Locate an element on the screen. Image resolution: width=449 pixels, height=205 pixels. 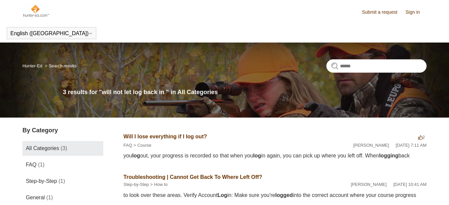
a: All Categories (3) is located at coordinates (63, 148).